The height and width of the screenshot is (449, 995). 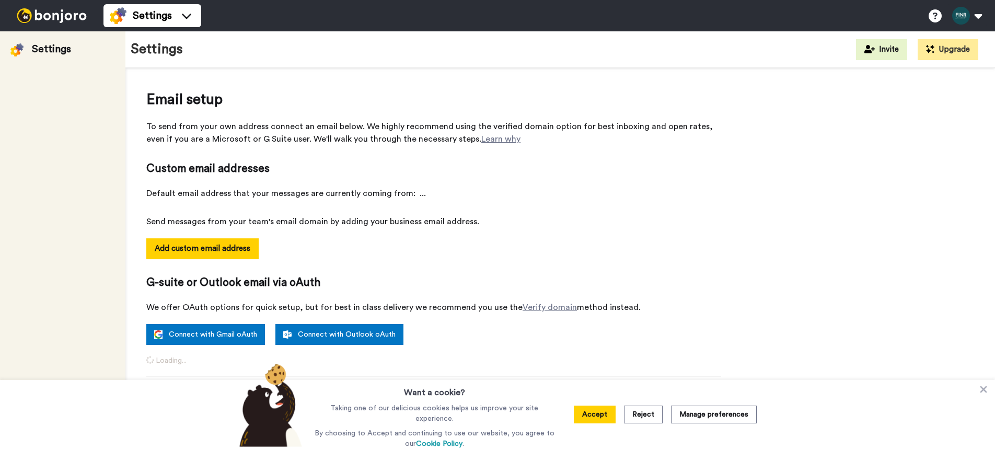 What do you see at coordinates (501, 139) in the screenshot?
I see `a: Learn why` at bounding box center [501, 139].